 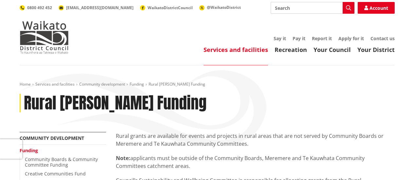 What do you see at coordinates (255, 162) in the screenshot?
I see `p: applicants must be outside of the Community Boards, Meremere and Te Kauwhata Community Committees...` at bounding box center [255, 162].